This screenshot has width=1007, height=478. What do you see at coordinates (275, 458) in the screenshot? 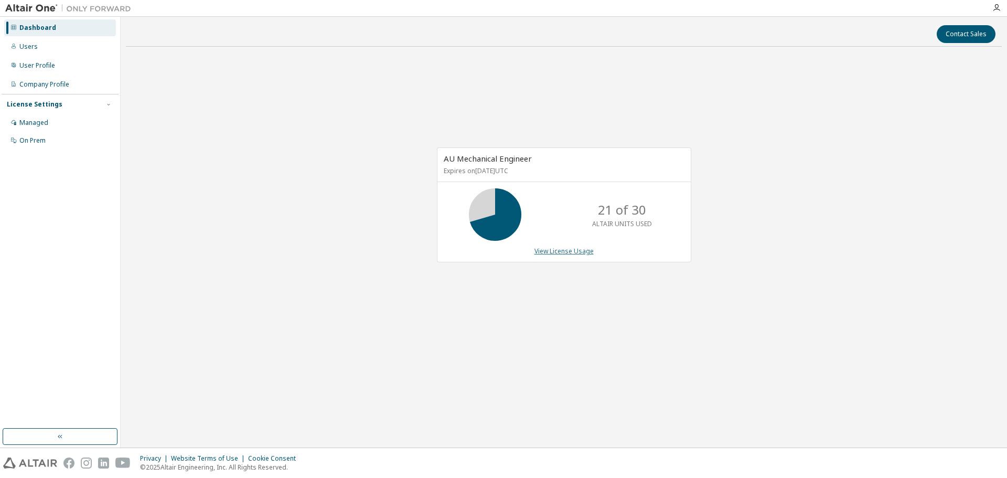
I see `div: Cookie Consent` at bounding box center [275, 458].